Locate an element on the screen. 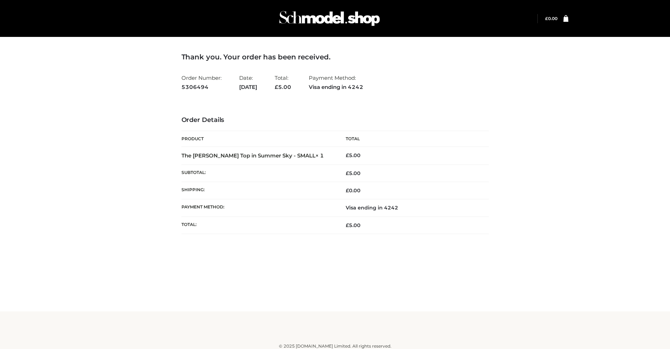 The width and height of the screenshot is (670, 349). li: Date: is located at coordinates (248, 82).